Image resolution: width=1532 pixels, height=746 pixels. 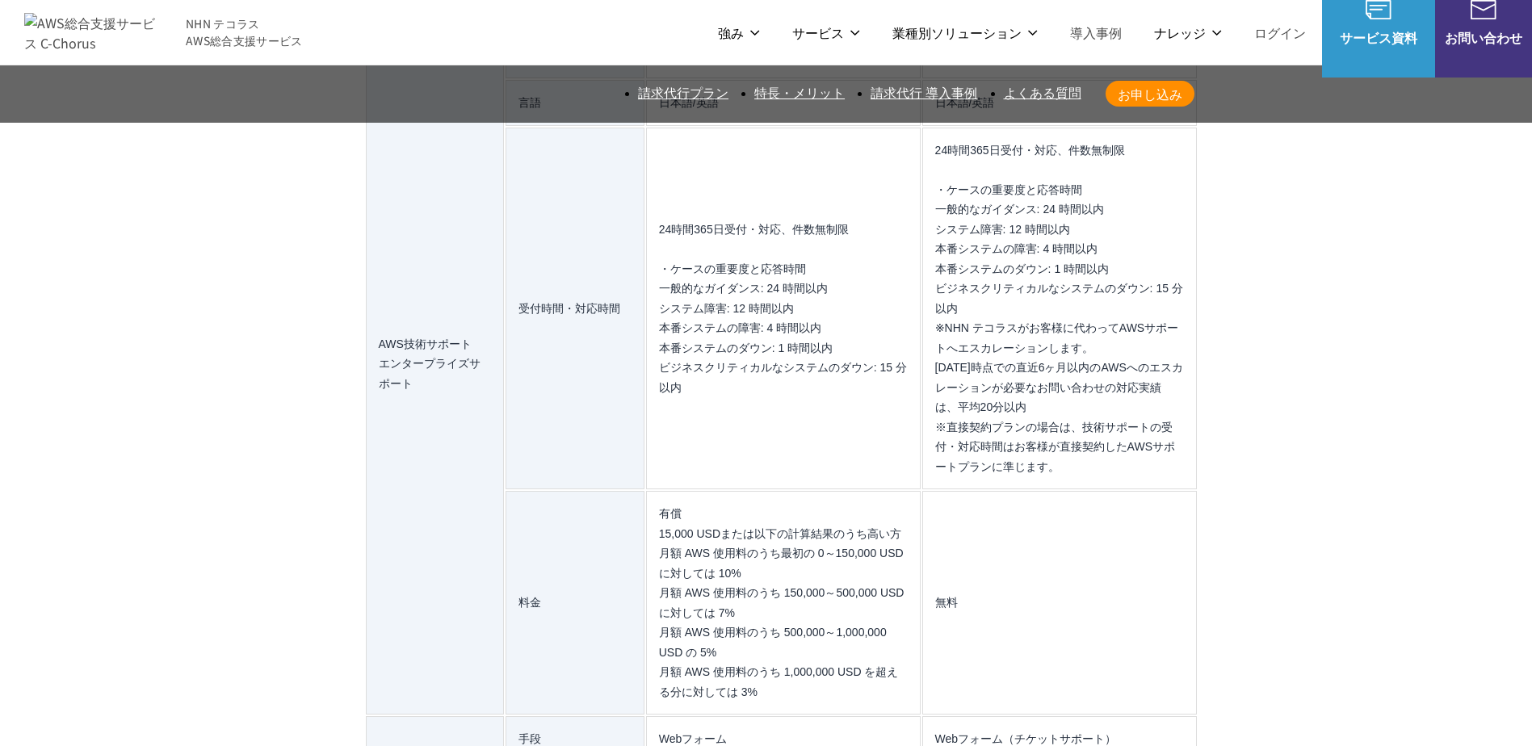 What do you see at coordinates (575, 603) in the screenshot?
I see `td: 料金` at bounding box center [575, 603].